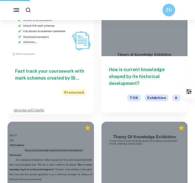 This screenshot has width=195, height=183. I want to click on span: TOK, so click(134, 98).